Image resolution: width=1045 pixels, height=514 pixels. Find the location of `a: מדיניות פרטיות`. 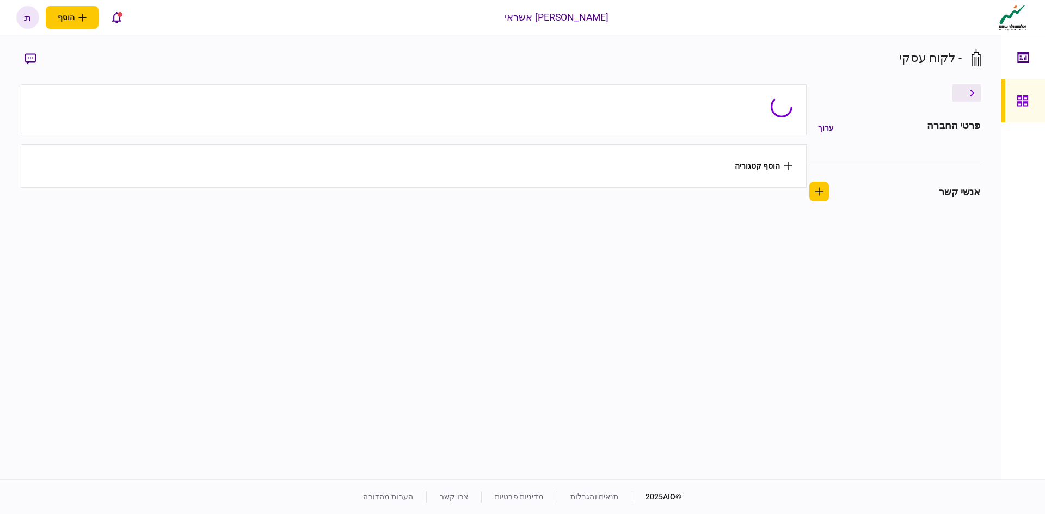

a: מדיניות פרטיות is located at coordinates (519, 497).